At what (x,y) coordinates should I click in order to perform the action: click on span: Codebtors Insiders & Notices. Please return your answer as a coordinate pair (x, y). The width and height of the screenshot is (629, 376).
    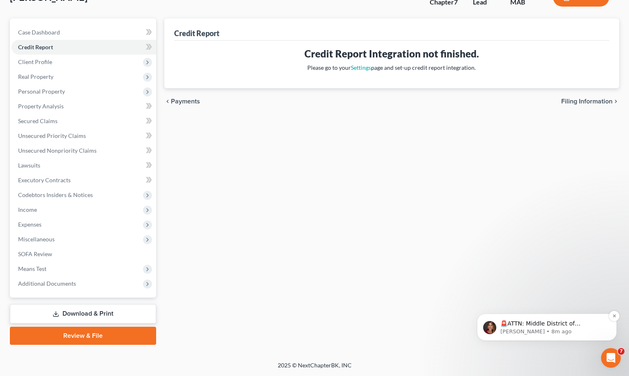
    Looking at the image, I should click on (55, 195).